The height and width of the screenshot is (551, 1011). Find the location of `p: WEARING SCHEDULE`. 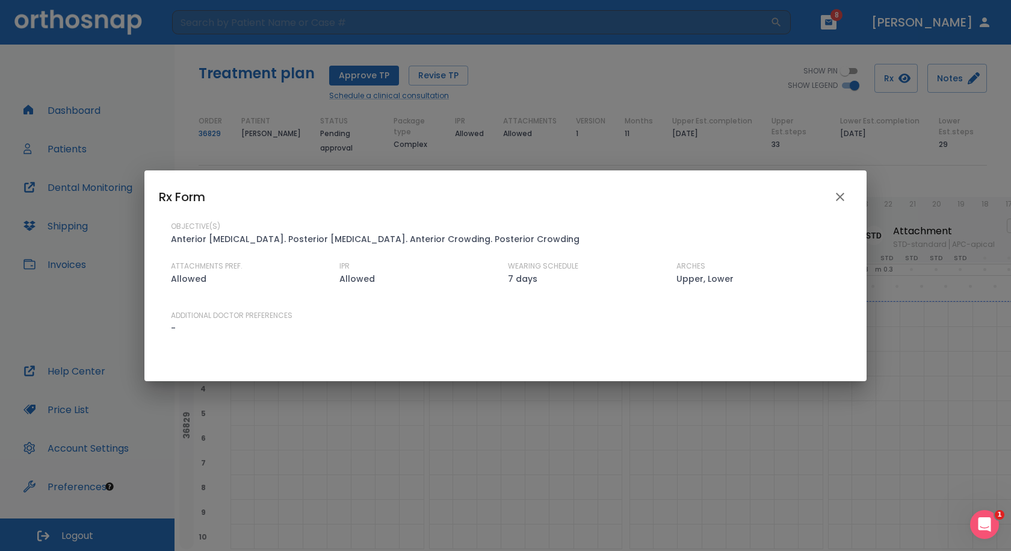

p: WEARING SCHEDULE is located at coordinates (543, 266).